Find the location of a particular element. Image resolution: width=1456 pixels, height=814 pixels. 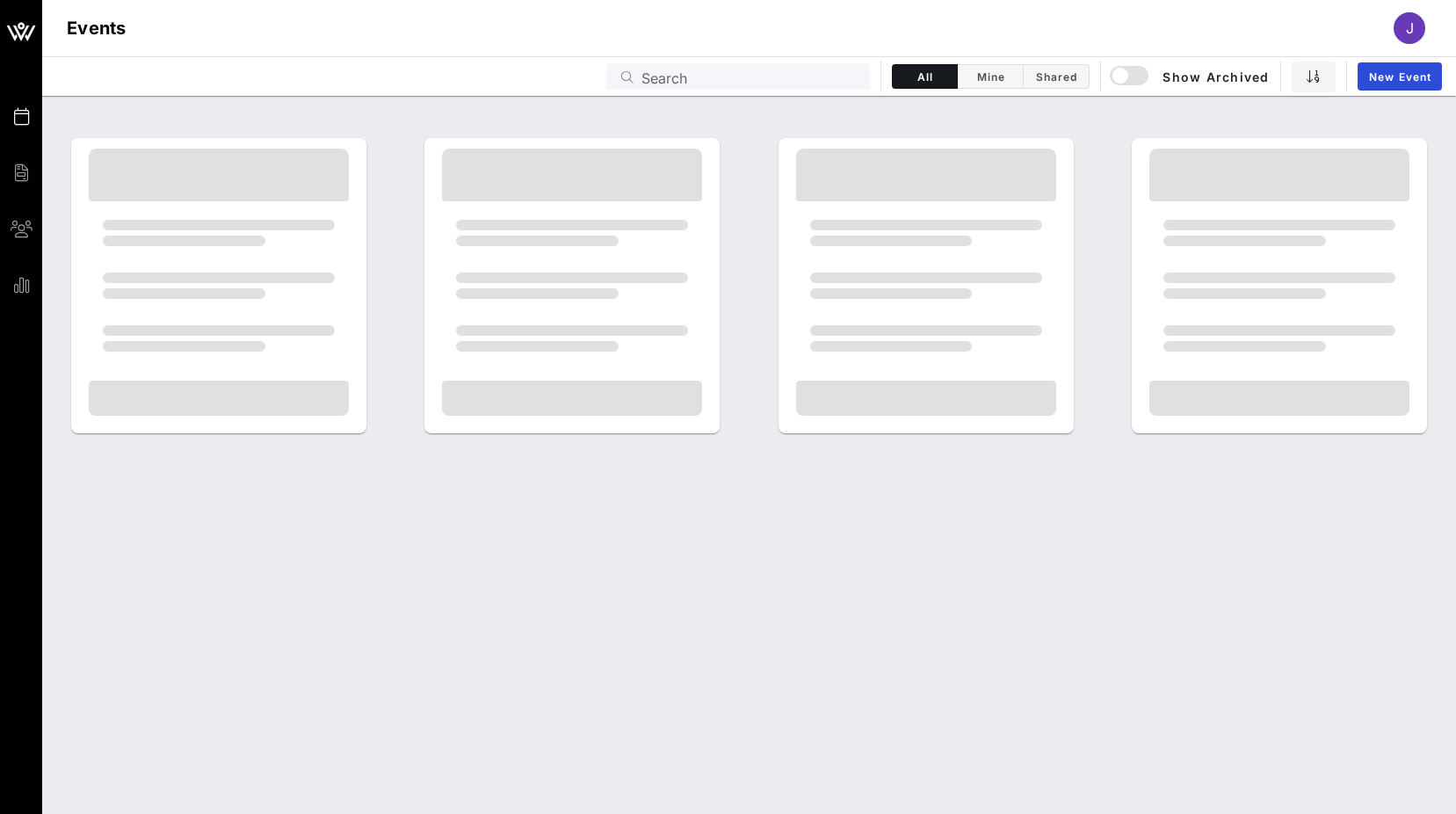

span: Show Archived is located at coordinates (1191, 76).